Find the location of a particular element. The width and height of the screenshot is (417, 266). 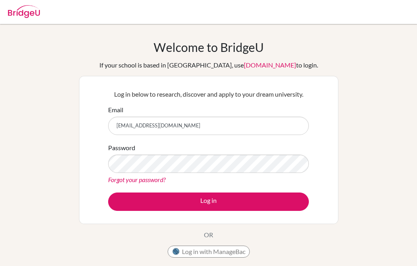

h1: Welcome to BridgeU is located at coordinates (209, 47).